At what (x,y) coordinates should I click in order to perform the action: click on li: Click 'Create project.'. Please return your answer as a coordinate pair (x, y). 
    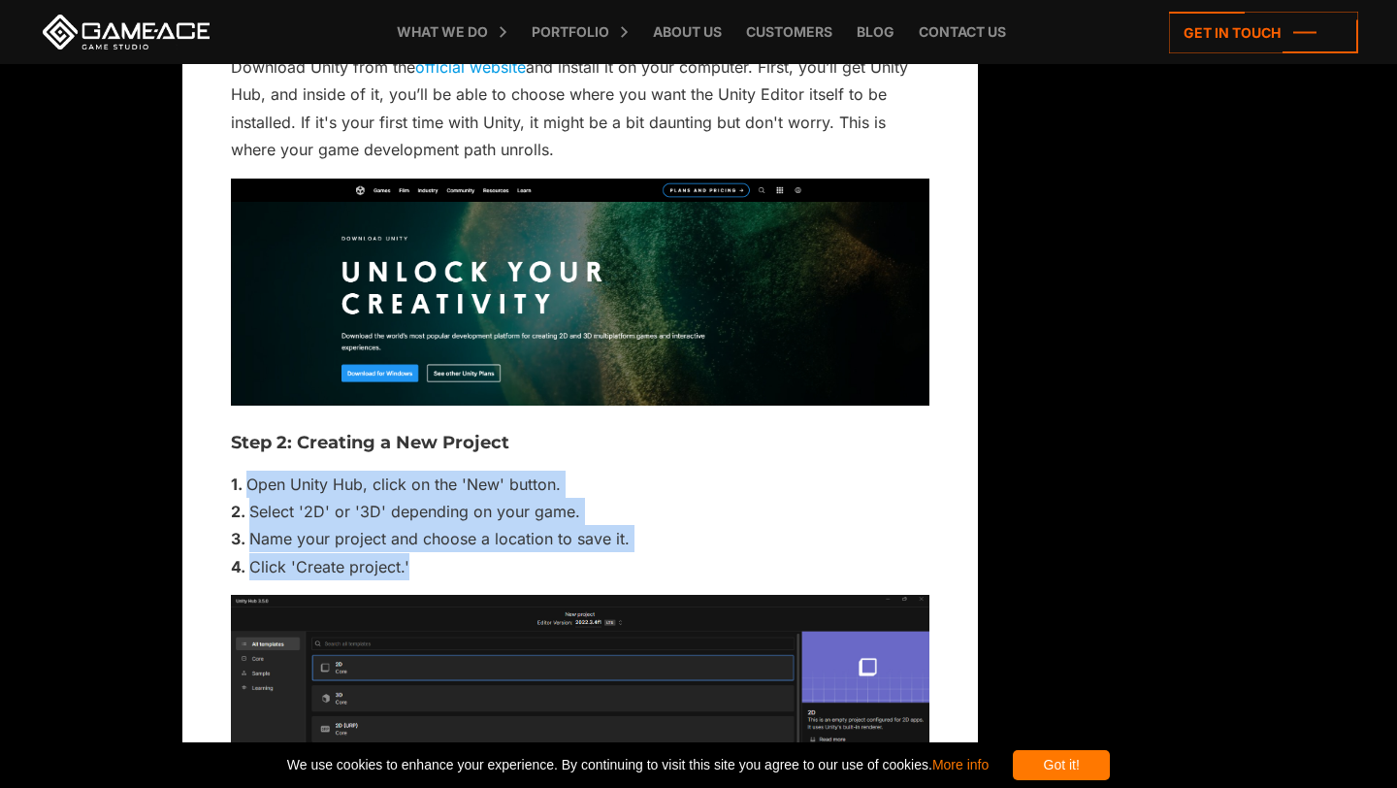
    Looking at the image, I should click on (580, 567).